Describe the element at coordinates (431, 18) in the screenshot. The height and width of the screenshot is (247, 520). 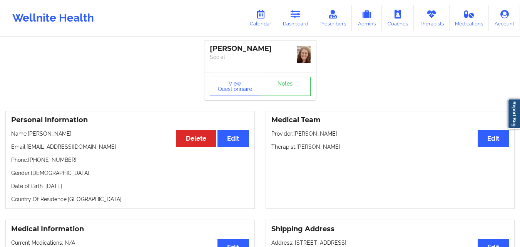
I see `a: Therapists` at that location.